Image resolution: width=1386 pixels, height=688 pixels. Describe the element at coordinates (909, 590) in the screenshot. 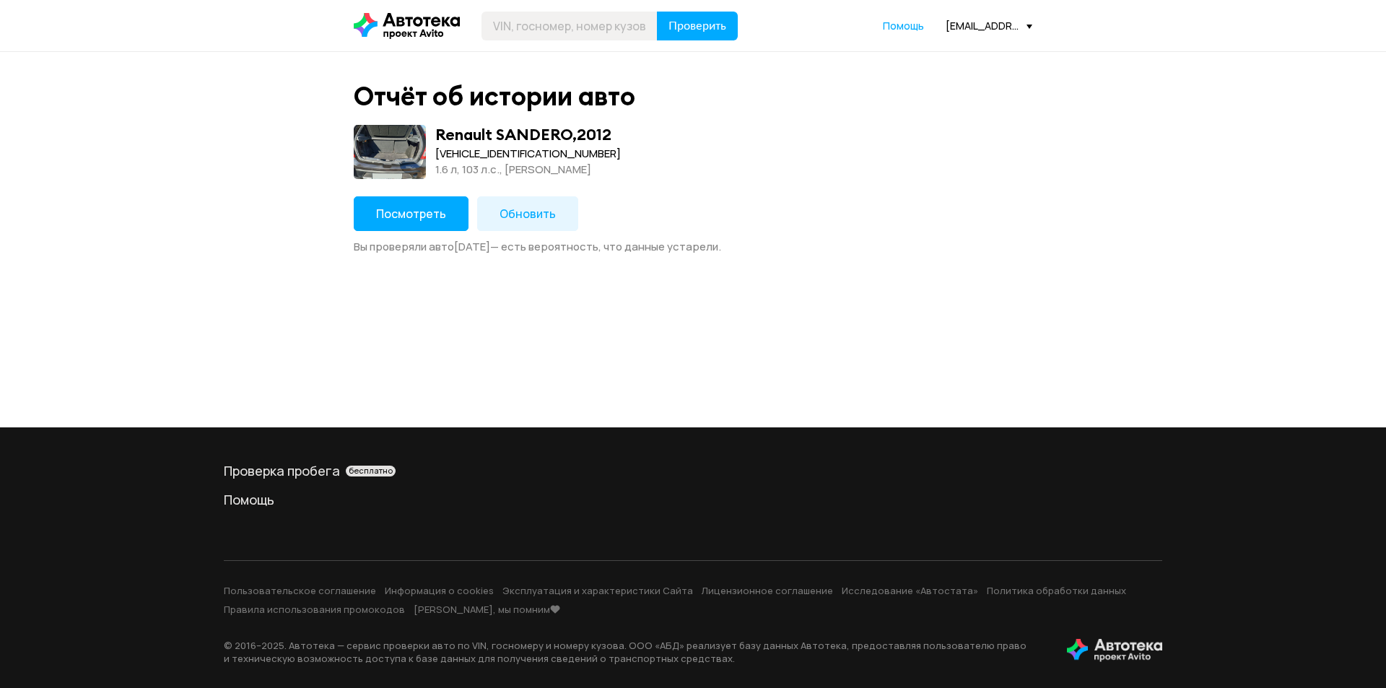

I see `a: Исследование «Автостата»` at that location.